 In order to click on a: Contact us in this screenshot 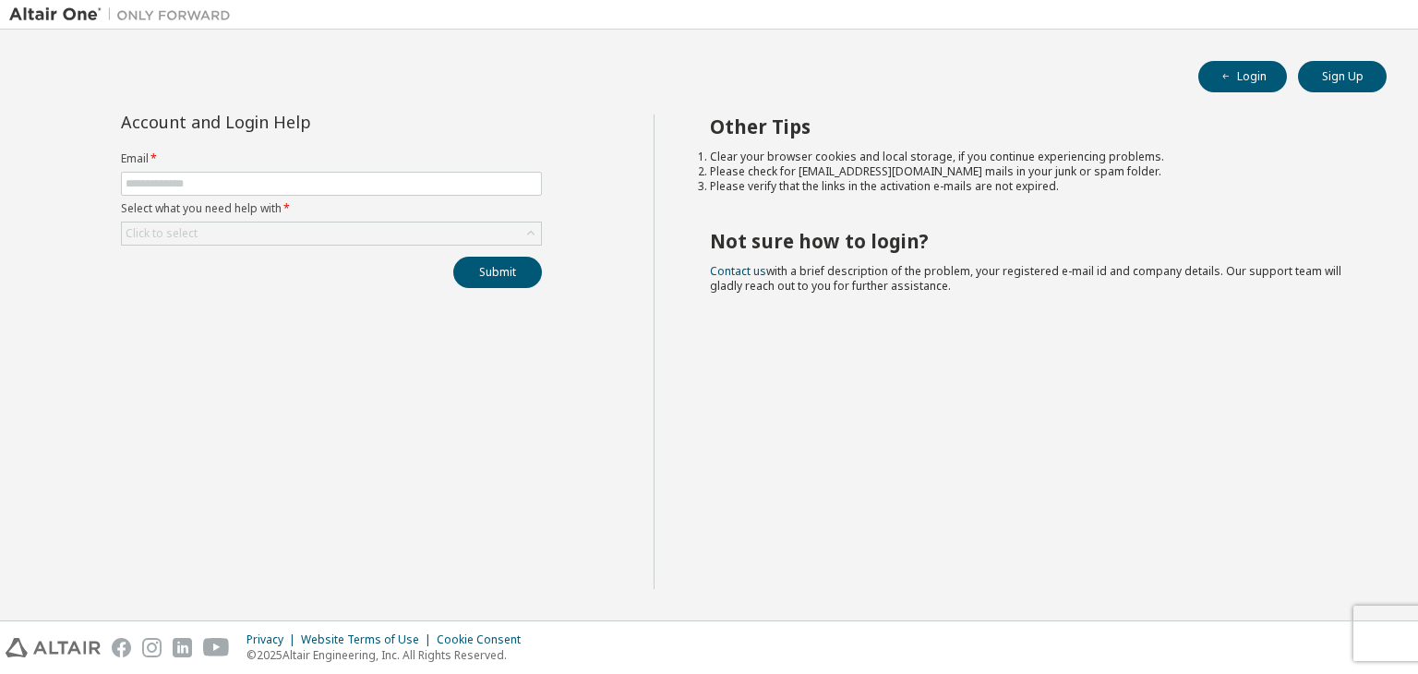, I will do `click(737, 270)`.